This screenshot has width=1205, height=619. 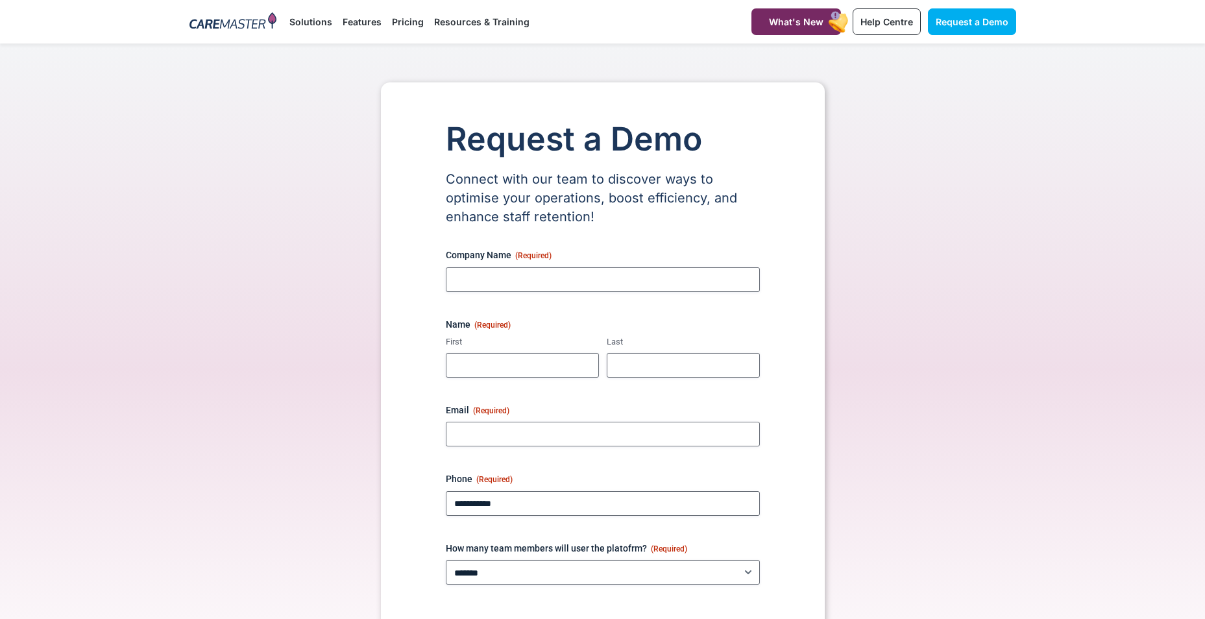 What do you see at coordinates (603, 198) in the screenshot?
I see `p: Connect with our team to discover ways to optimise your operations, boost efficiency, and enhance...` at bounding box center [603, 198].